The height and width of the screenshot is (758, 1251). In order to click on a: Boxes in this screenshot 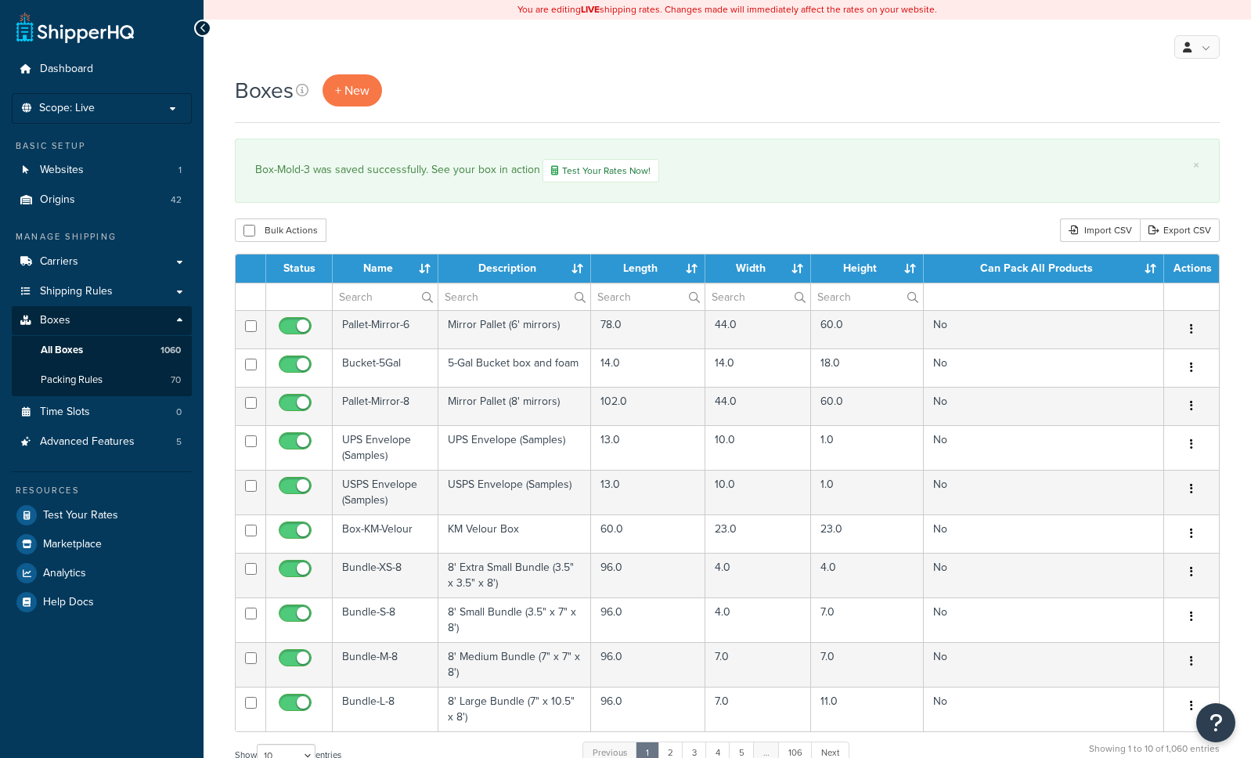, I will do `click(102, 320)`.